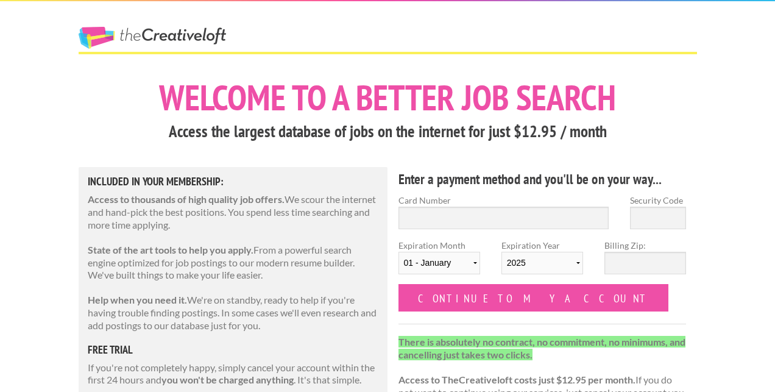  What do you see at coordinates (387, 132) in the screenshot?
I see `h3: Access the largest database of jobs on the internet for just $12.95 / month` at bounding box center [387, 132].